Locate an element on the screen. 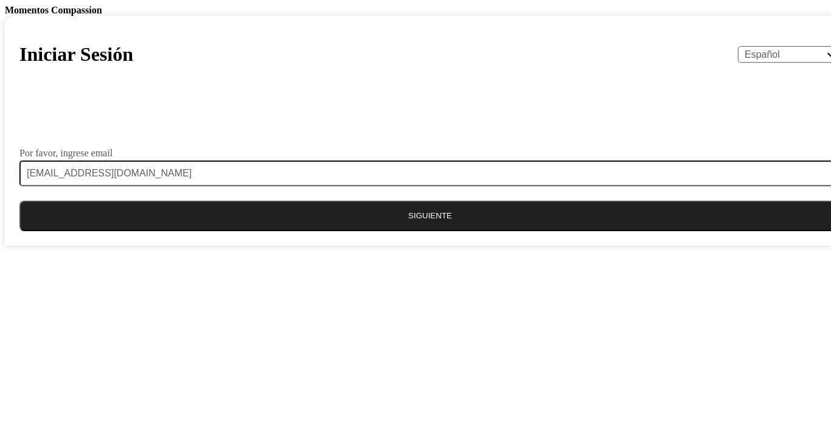 This screenshot has width=831, height=427. b: Momentos Compassion is located at coordinates (54, 10).